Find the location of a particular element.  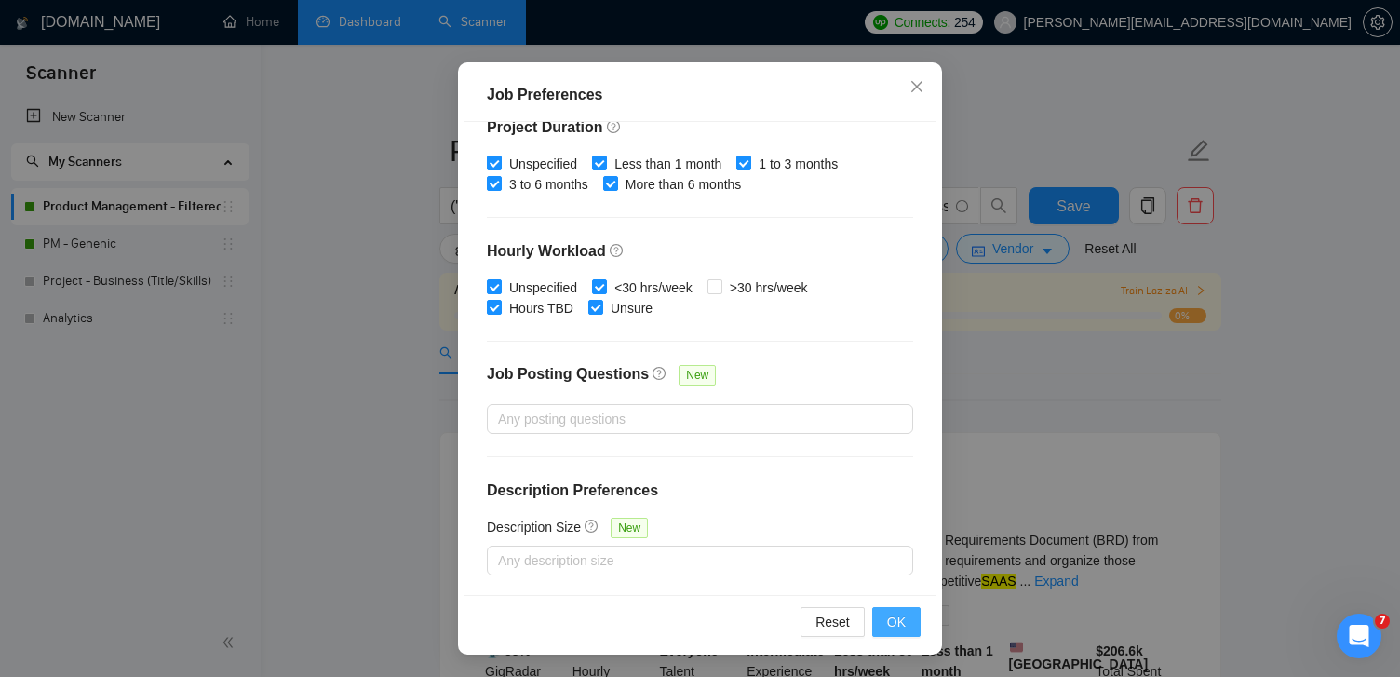

h4: Project Duration is located at coordinates (700, 128).